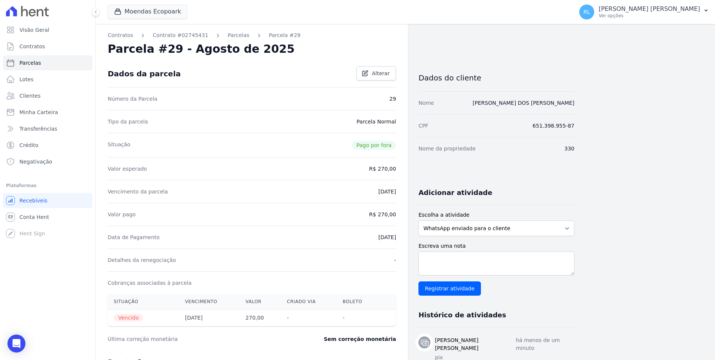  Describe the element at coordinates (32, 46) in the screenshot. I see `span: Contratos` at that location.